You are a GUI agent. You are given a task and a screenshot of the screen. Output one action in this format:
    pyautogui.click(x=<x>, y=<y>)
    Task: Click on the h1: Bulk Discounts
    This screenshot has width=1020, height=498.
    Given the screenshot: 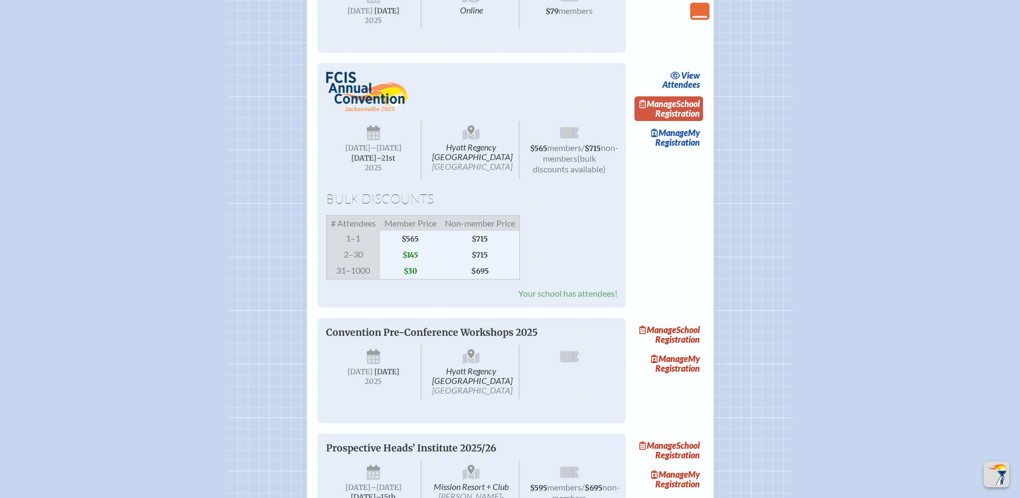 What is the action you would take?
    pyautogui.click(x=472, y=199)
    